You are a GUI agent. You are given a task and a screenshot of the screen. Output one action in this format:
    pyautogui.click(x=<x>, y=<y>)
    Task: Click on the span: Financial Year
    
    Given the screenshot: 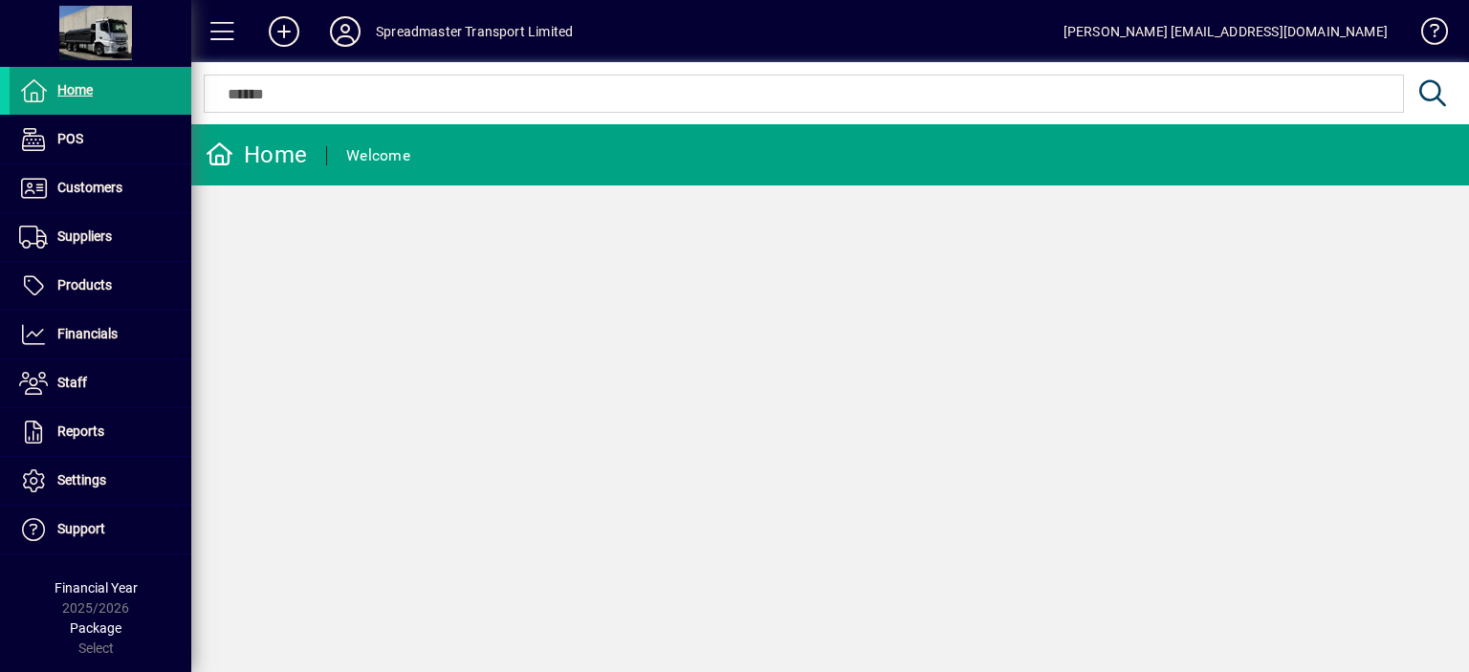 What is the action you would take?
    pyautogui.click(x=96, y=588)
    